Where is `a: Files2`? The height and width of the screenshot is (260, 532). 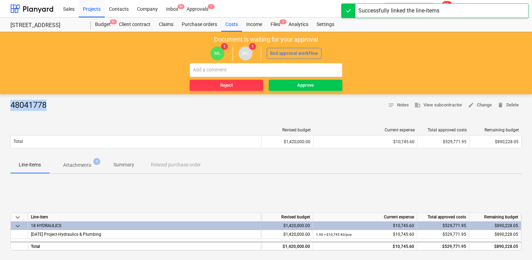
a: Files2 is located at coordinates (275, 25).